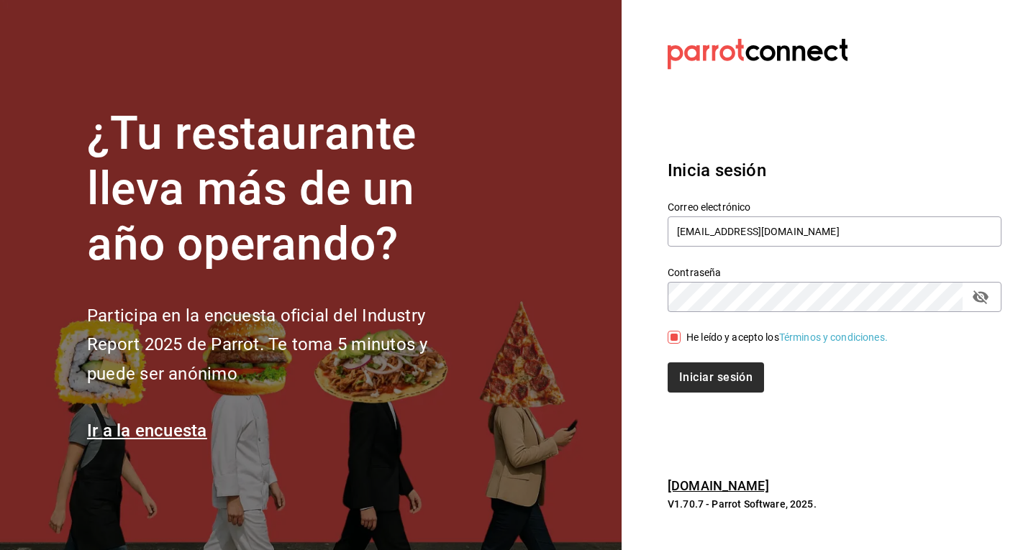  What do you see at coordinates (716, 378) in the screenshot?
I see `button: Iniciar sesión` at bounding box center [716, 378].